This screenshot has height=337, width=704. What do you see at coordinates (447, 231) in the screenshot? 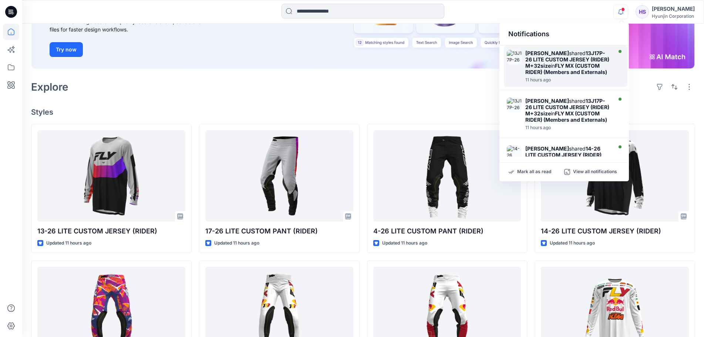
I see `p: 4-26 LITE CUSTOM PANT (RIDER)` at bounding box center [447, 231].